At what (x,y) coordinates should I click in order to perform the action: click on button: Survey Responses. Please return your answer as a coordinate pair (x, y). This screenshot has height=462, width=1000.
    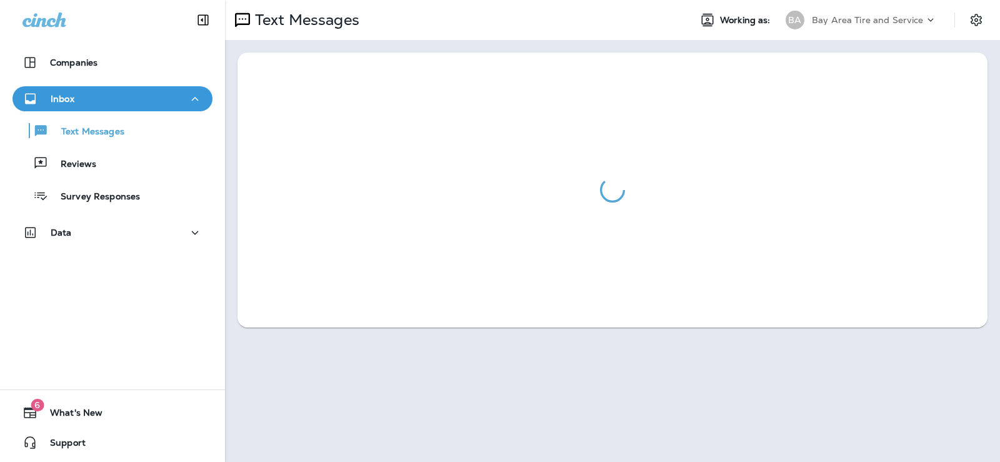
    Looking at the image, I should click on (112, 196).